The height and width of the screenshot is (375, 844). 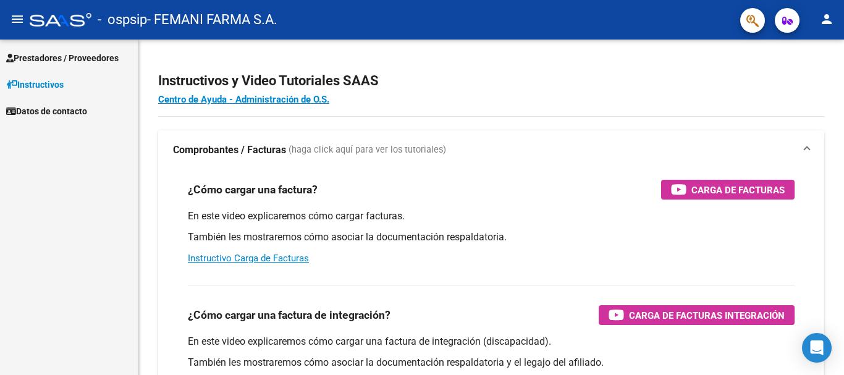 I want to click on a: Centro de Ayuda - Administración de O.S., so click(x=243, y=99).